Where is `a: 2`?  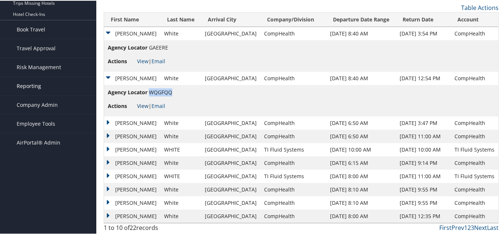 a: 2 is located at coordinates (469, 227).